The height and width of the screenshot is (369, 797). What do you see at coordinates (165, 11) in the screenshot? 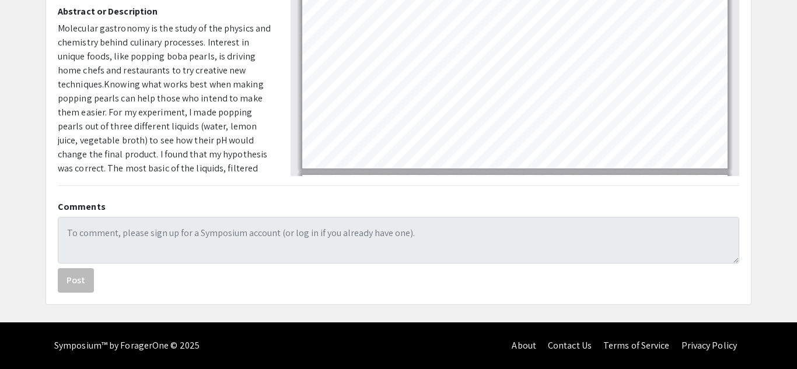
I see `h2: Abstract or Description` at bounding box center [165, 11].